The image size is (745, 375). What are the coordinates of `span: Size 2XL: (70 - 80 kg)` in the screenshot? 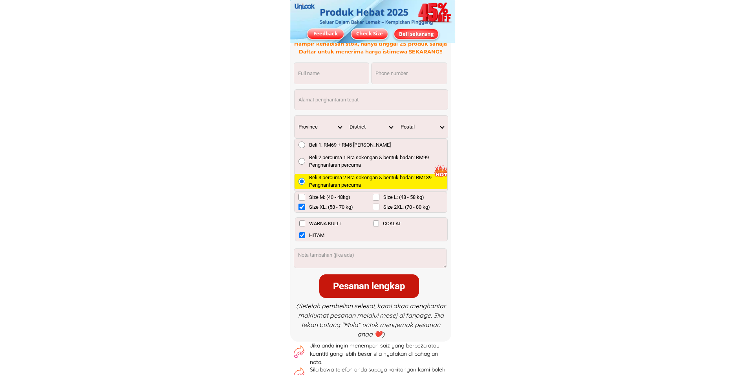 It's located at (407, 207).